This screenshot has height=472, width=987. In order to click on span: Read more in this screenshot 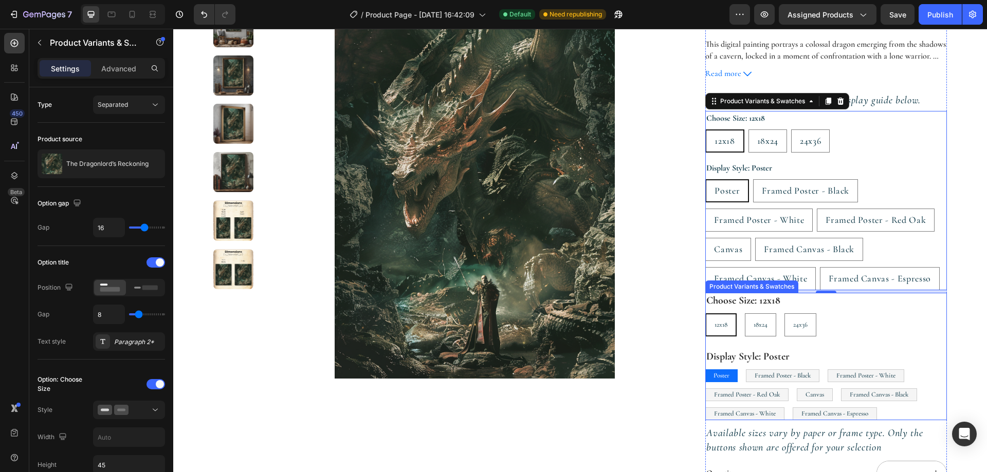, I will do `click(550, 45)`.